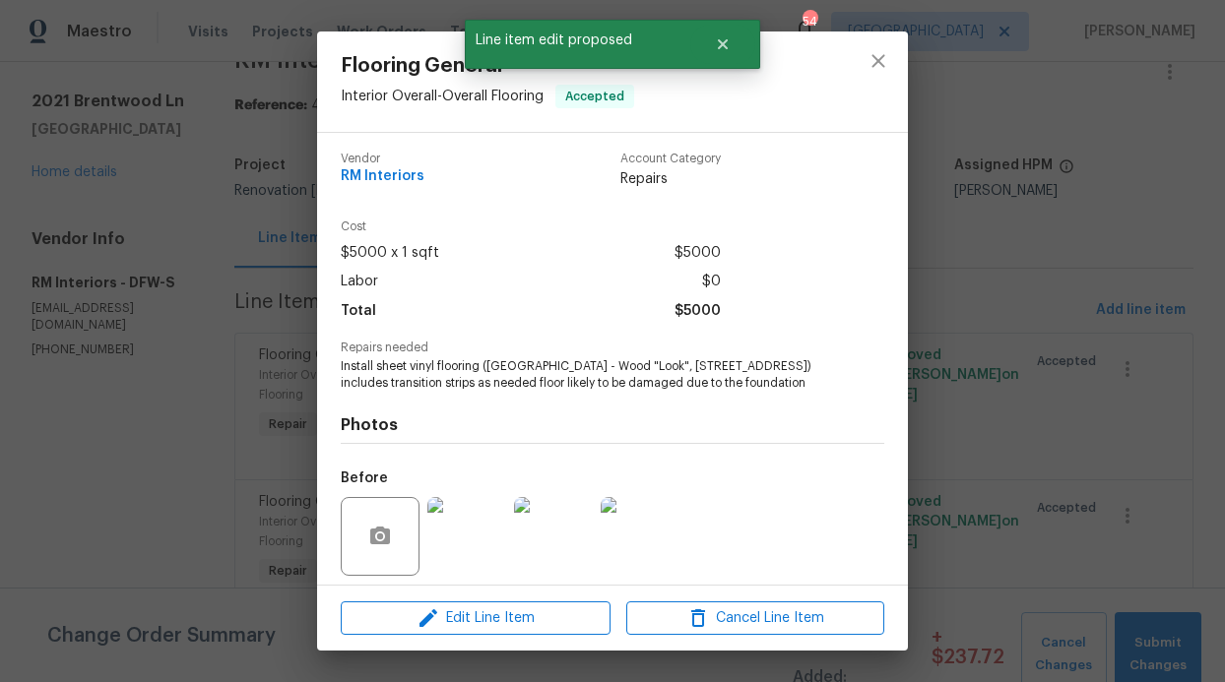 Image resolution: width=1225 pixels, height=682 pixels. Describe the element at coordinates (476, 618) in the screenshot. I see `button: Edit Line Item` at that location.